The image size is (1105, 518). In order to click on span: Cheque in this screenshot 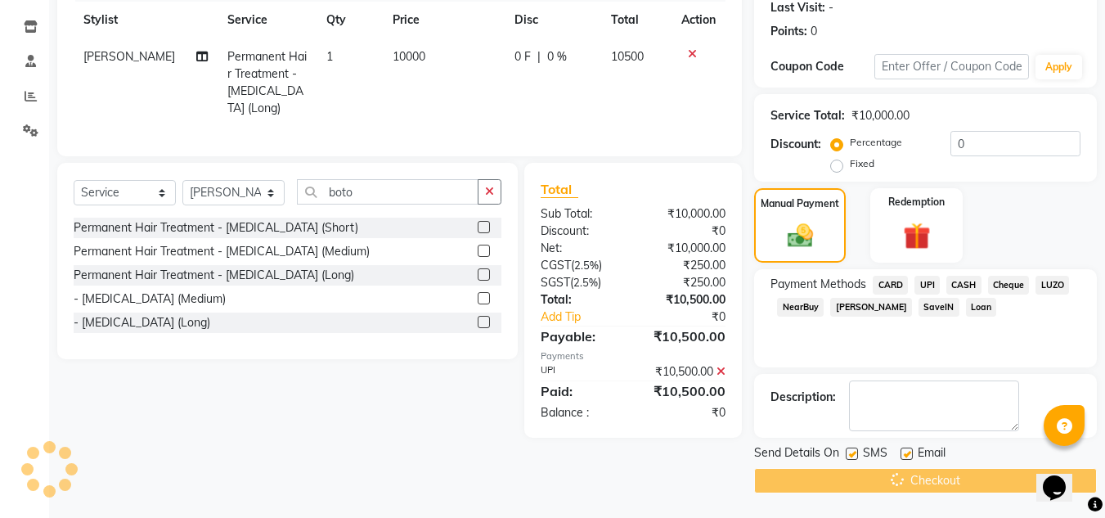, I will do `click(1008, 285)`.